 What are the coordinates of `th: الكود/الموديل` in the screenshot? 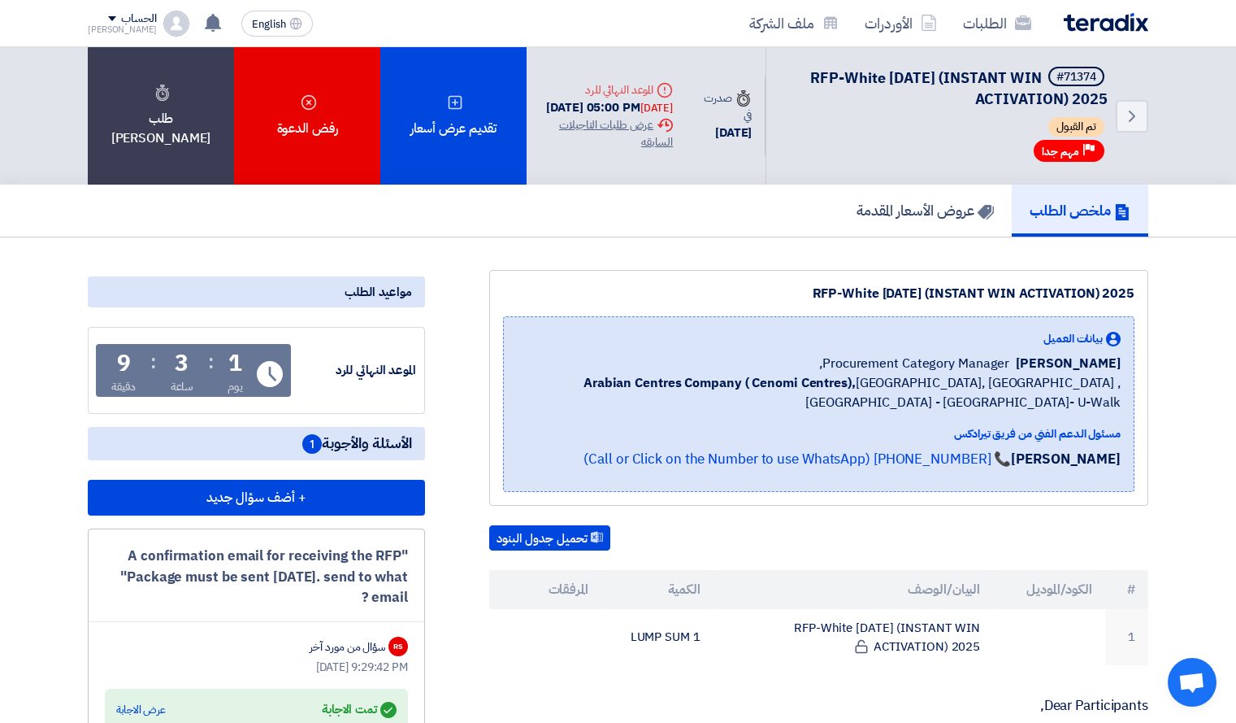 It's located at (1049, 589).